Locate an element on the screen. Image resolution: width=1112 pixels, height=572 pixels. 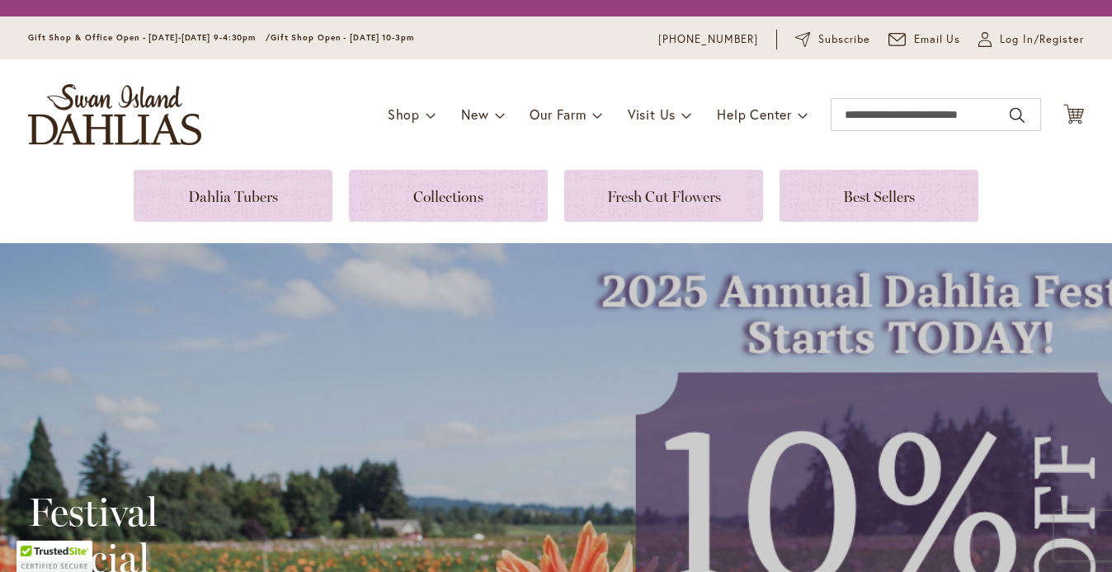
span: Help Center is located at coordinates (754, 114).